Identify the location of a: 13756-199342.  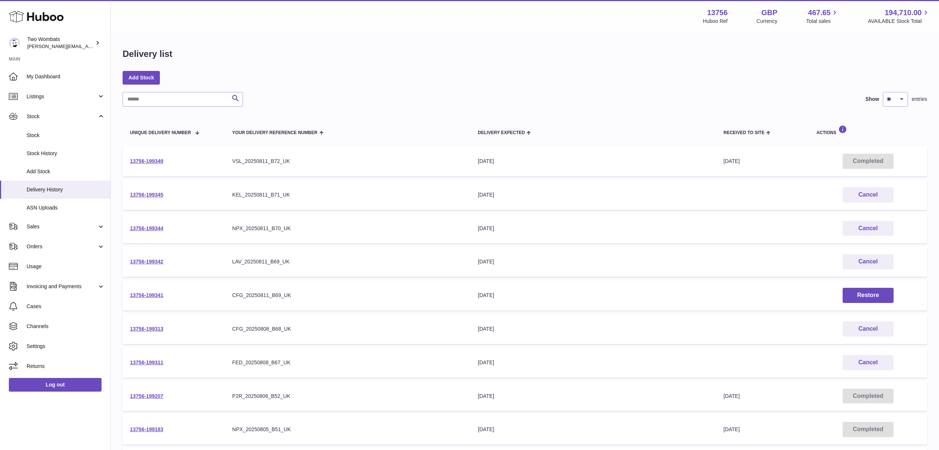
(147, 261).